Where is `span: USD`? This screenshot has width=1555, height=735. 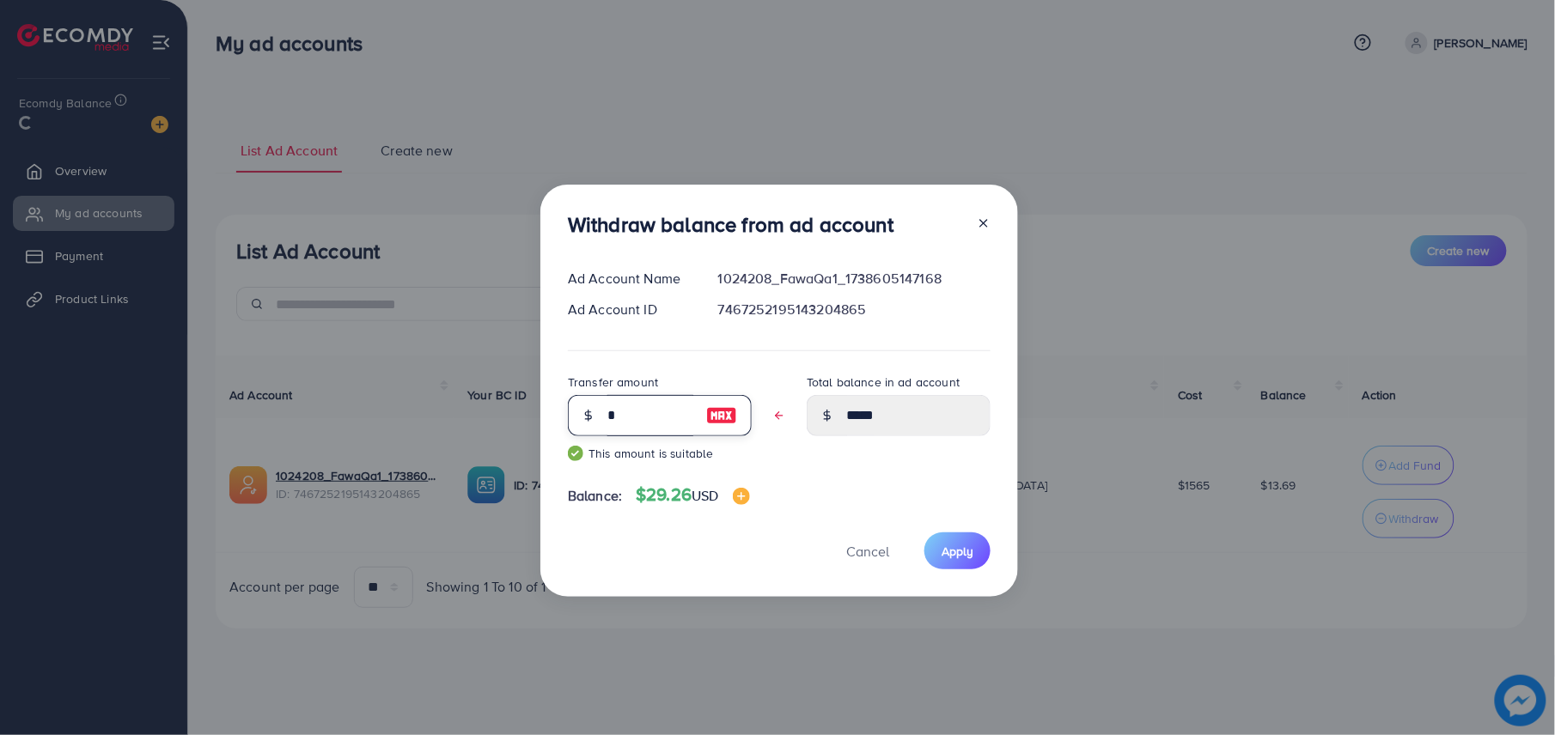 span: USD is located at coordinates (704, 496).